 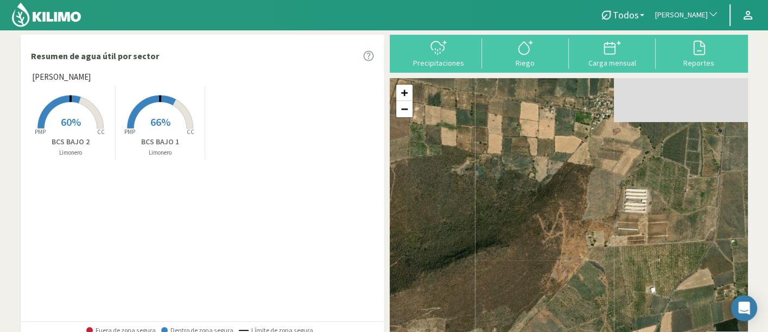 I want to click on button: Reportes, so click(x=699, y=53).